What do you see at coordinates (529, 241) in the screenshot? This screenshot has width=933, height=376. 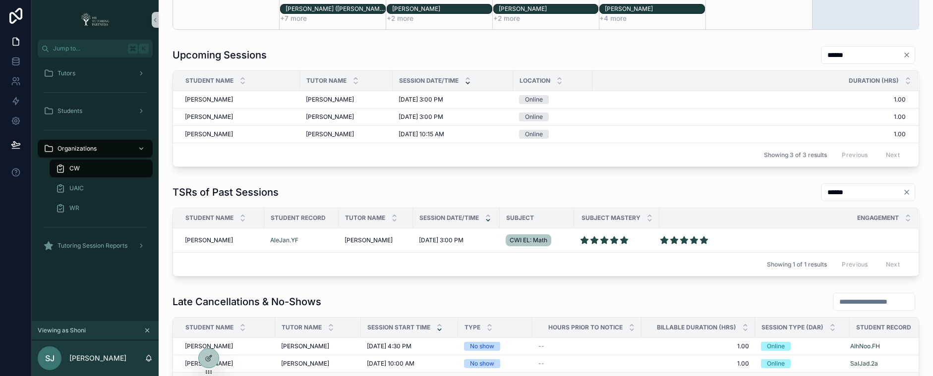 I see `span: CWI EL: Math` at bounding box center [529, 241].